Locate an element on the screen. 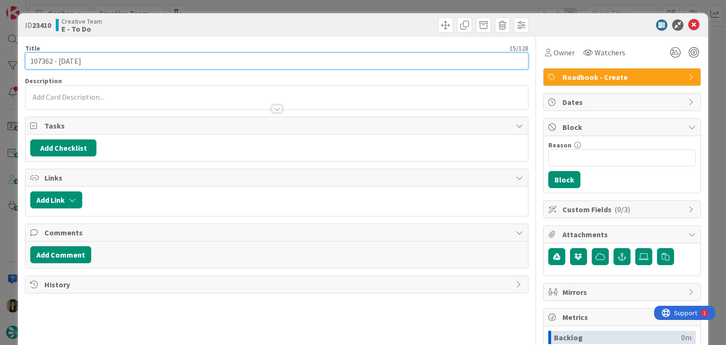 The width and height of the screenshot is (726, 345). span: Tasks is located at coordinates (278, 126).